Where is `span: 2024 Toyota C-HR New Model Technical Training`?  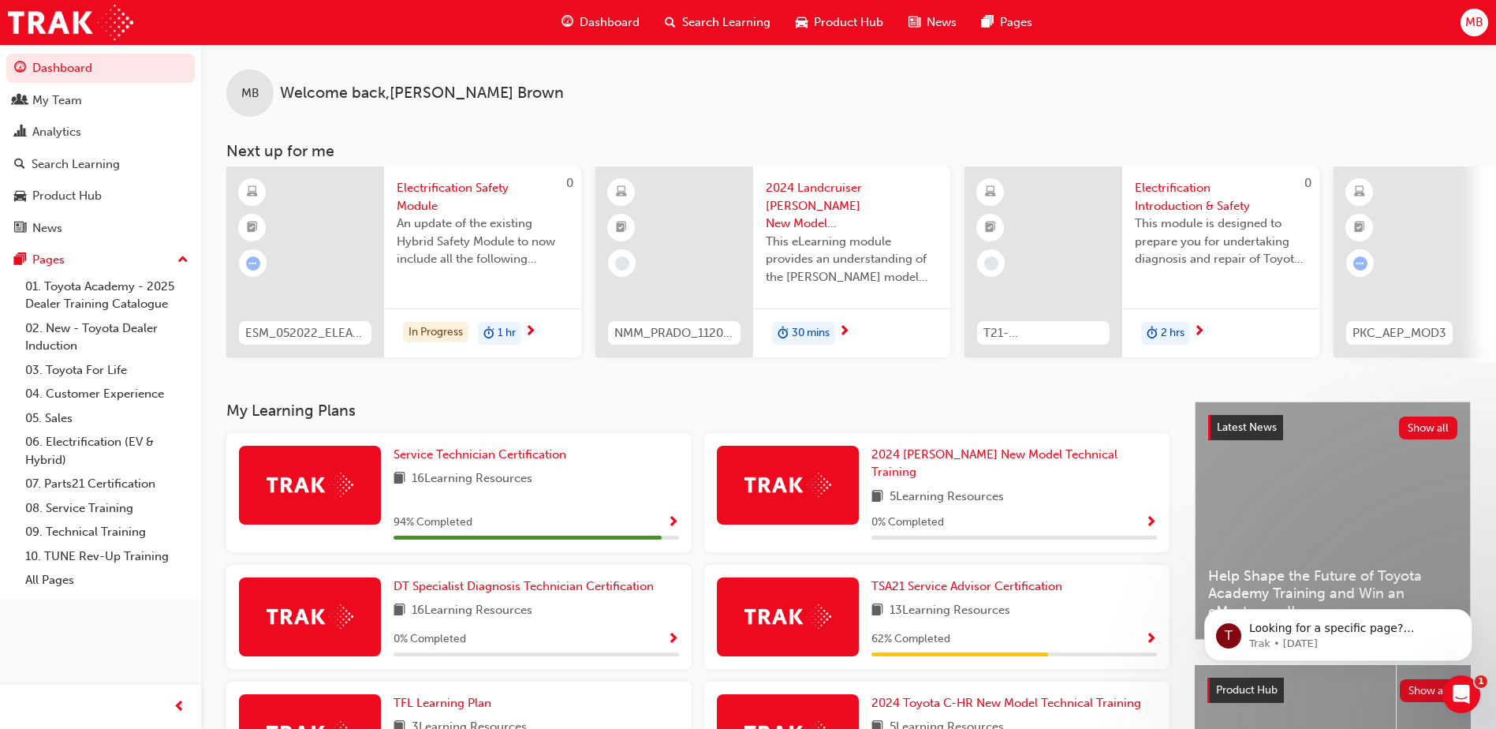 span: 2024 Toyota C-HR New Model Technical Training is located at coordinates (1006, 703).